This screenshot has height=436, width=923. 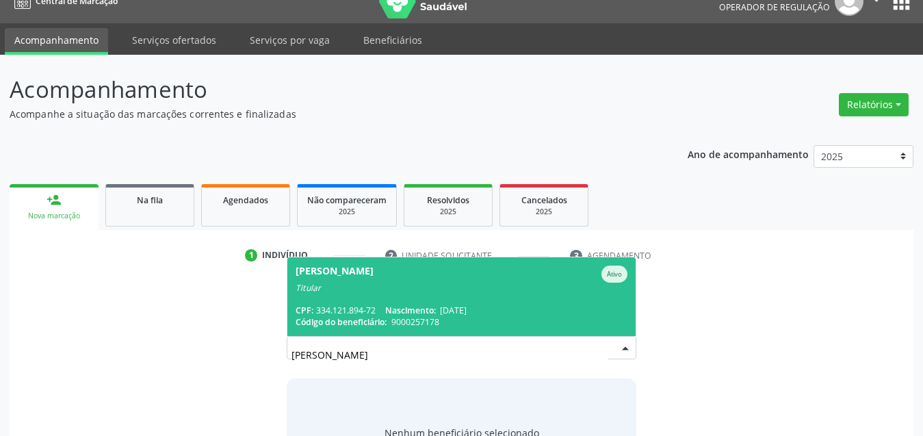 What do you see at coordinates (415, 322) in the screenshot?
I see `span: 9000257178` at bounding box center [415, 322].